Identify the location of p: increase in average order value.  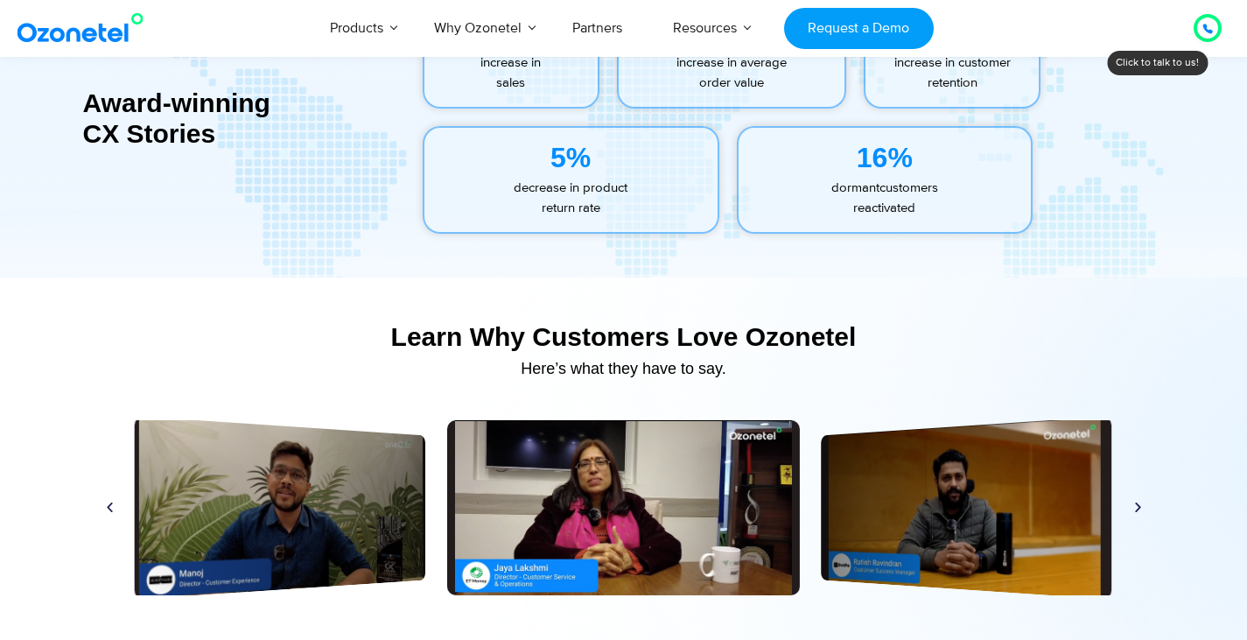
(732, 73).